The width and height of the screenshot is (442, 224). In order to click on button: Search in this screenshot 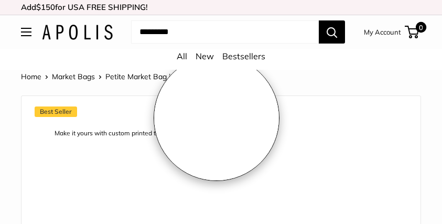, I will do `click(332, 32)`.